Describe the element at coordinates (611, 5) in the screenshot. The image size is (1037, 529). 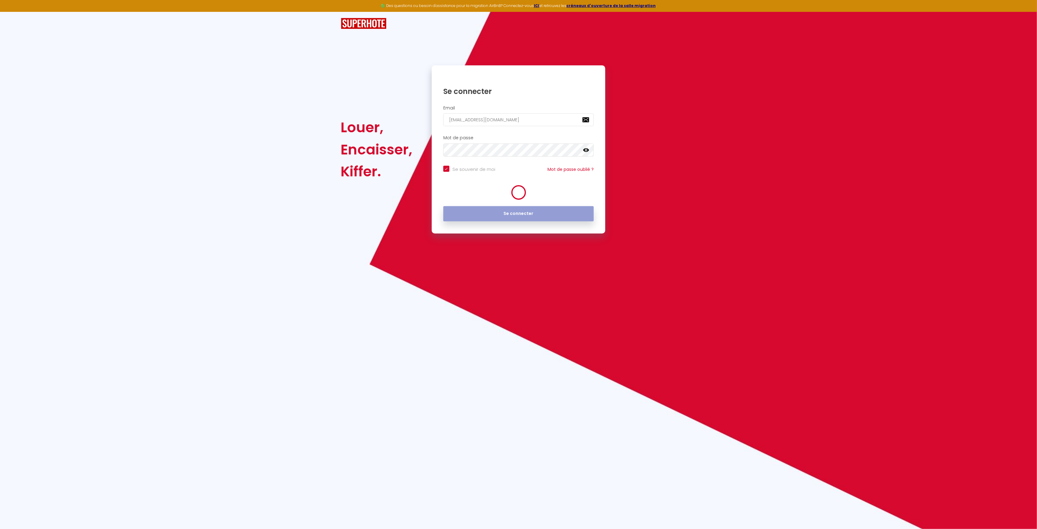
I see `strong: créneaux d'ouverture de la salle migration` at that location.